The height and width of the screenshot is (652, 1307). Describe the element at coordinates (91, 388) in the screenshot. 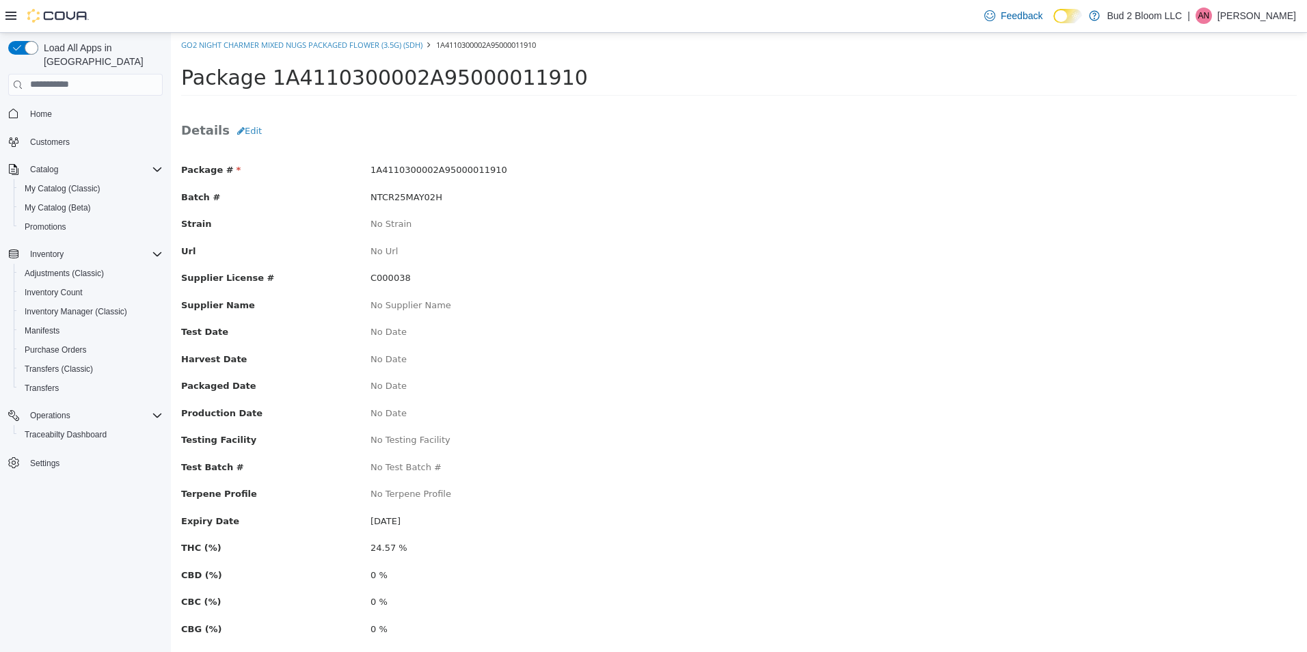

I see `button: Transfers` at that location.